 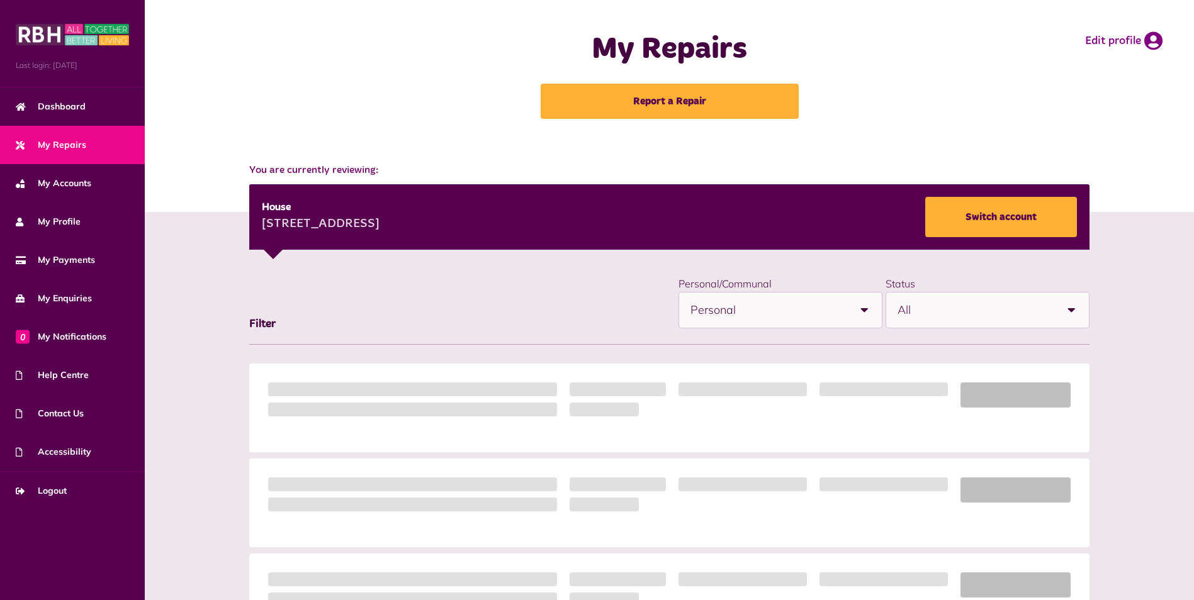 I want to click on span: You are currently reviewing:, so click(x=669, y=171).